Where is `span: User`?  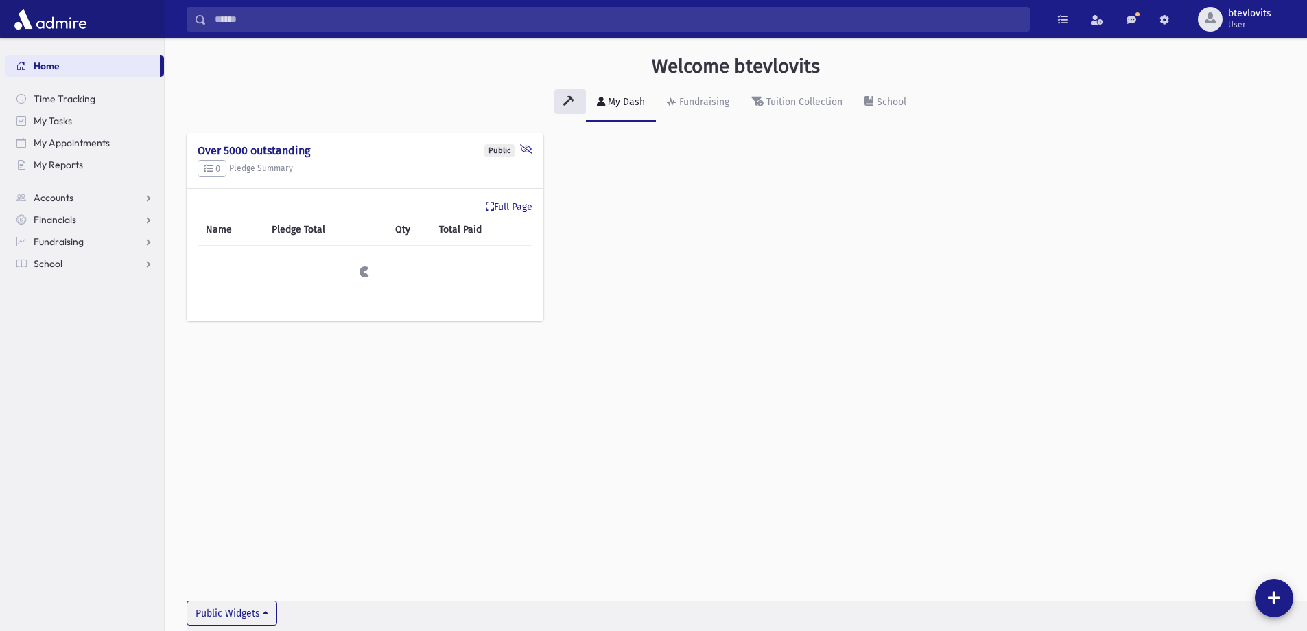 span: User is located at coordinates (1250, 25).